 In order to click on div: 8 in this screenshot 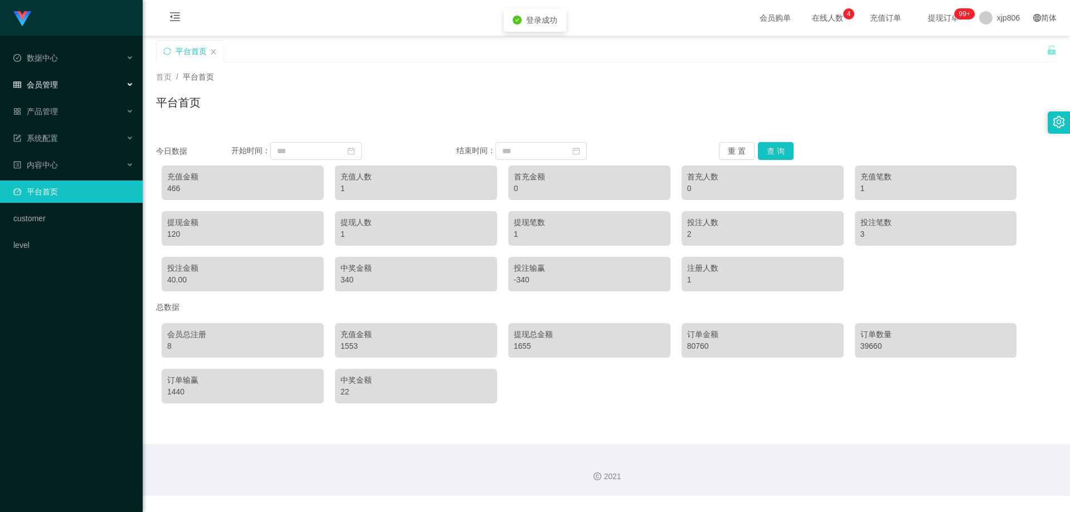, I will do `click(243, 346)`.